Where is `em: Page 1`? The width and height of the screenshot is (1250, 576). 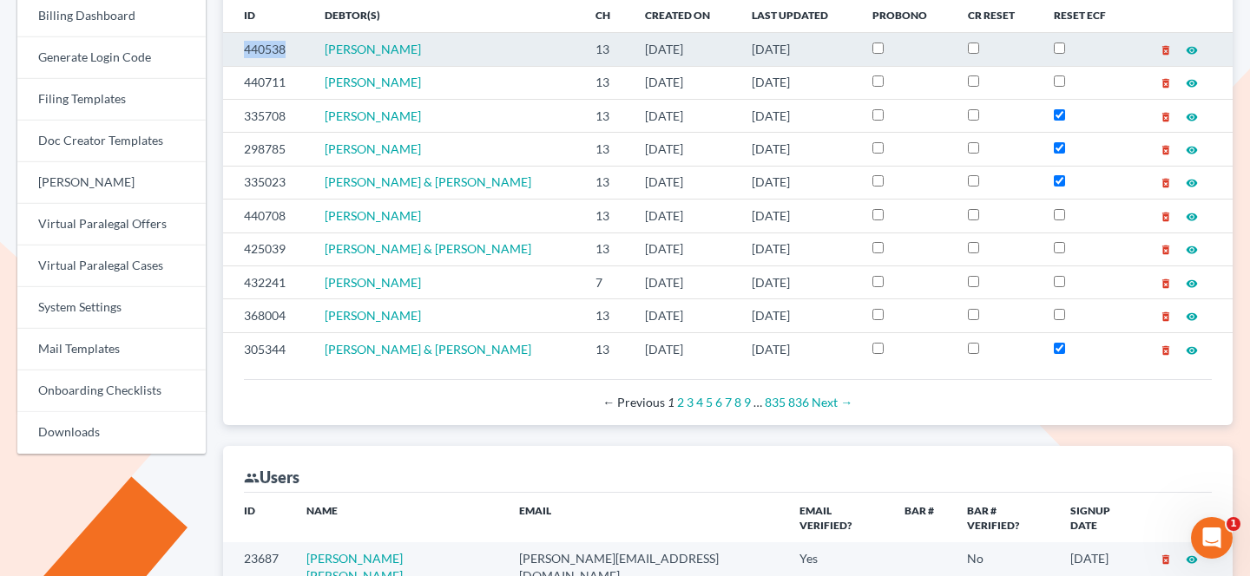 em: Page 1 is located at coordinates (671, 402).